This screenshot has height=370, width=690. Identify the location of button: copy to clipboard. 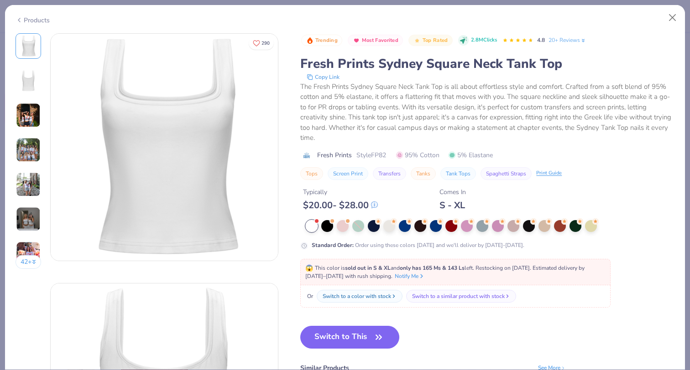
(323, 77).